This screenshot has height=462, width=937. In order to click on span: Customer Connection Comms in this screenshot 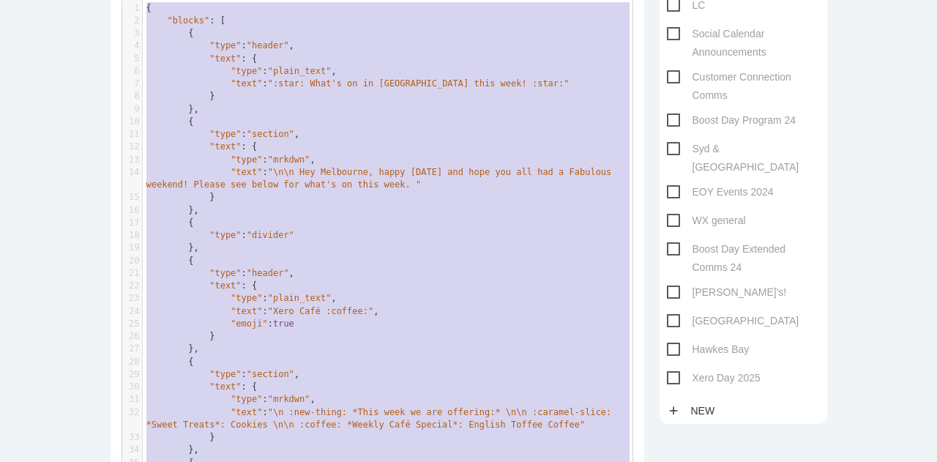, I will do `click(743, 77)`.